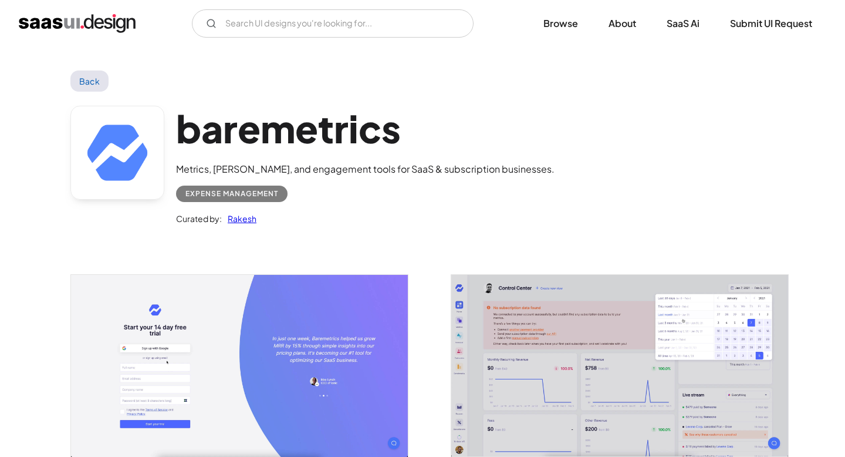  I want to click on img: 601e4a96c0f50b163aeec4f3_Baremetrics%20Signup.jpg, so click(240, 365).